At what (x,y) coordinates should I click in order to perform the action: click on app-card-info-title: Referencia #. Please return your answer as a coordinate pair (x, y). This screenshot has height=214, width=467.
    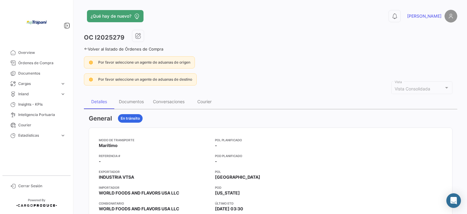
    Looking at the image, I should click on (154, 156).